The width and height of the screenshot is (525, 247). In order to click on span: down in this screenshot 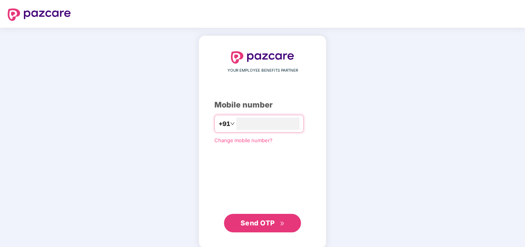, I will do `click(232, 123)`.